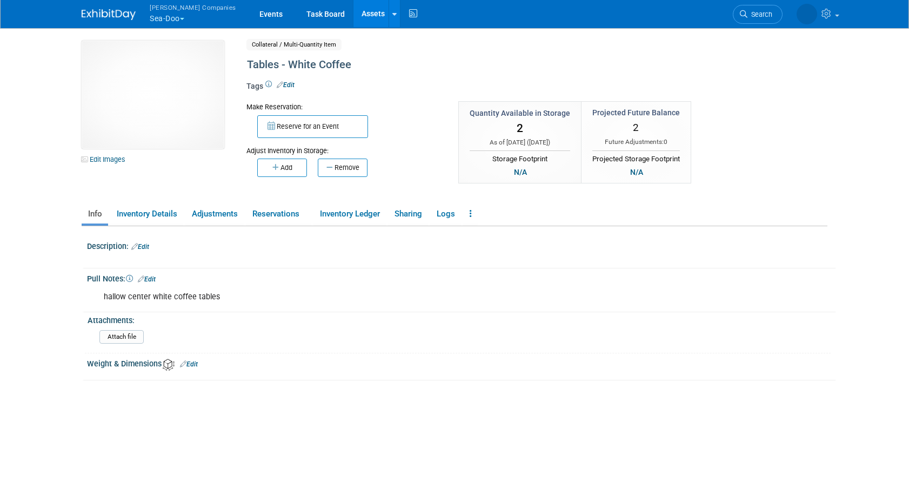 The height and width of the screenshot is (486, 909). What do you see at coordinates (395, 297) in the screenshot?
I see `div: hallow center white coffee tables` at bounding box center [395, 297].